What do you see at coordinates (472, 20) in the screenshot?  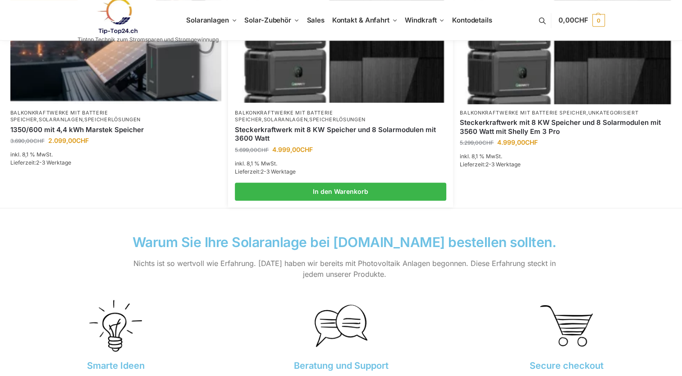 I see `span: Kontodetails` at bounding box center [472, 20].